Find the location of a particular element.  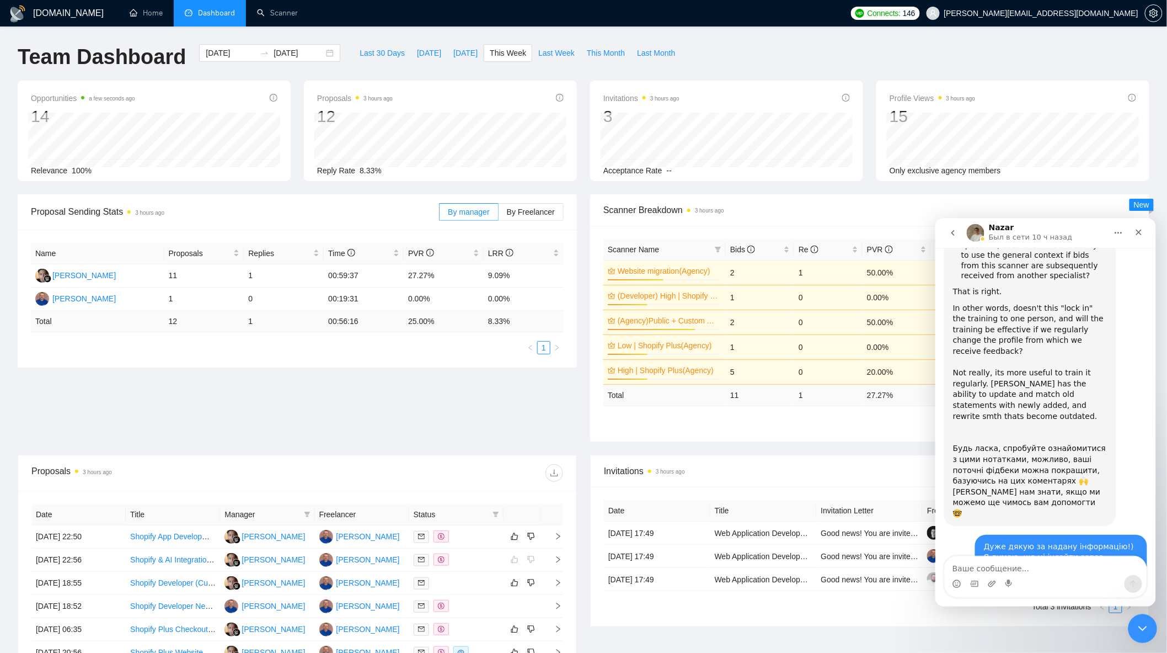

span: crown is located at coordinates (612, 320).